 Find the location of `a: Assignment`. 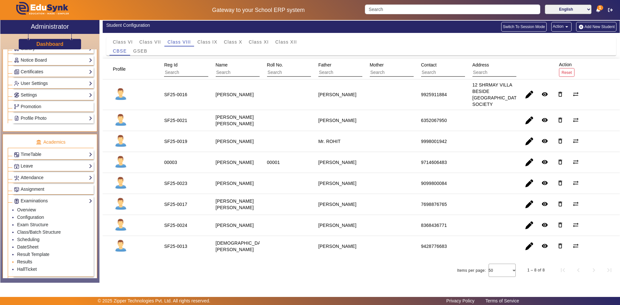

a: Assignment is located at coordinates (53, 189).